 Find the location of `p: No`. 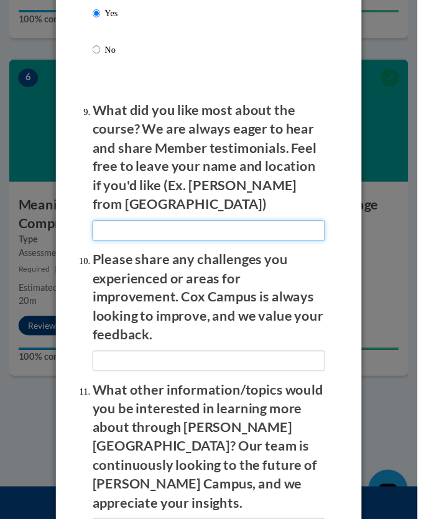

p: No is located at coordinates (113, 50).